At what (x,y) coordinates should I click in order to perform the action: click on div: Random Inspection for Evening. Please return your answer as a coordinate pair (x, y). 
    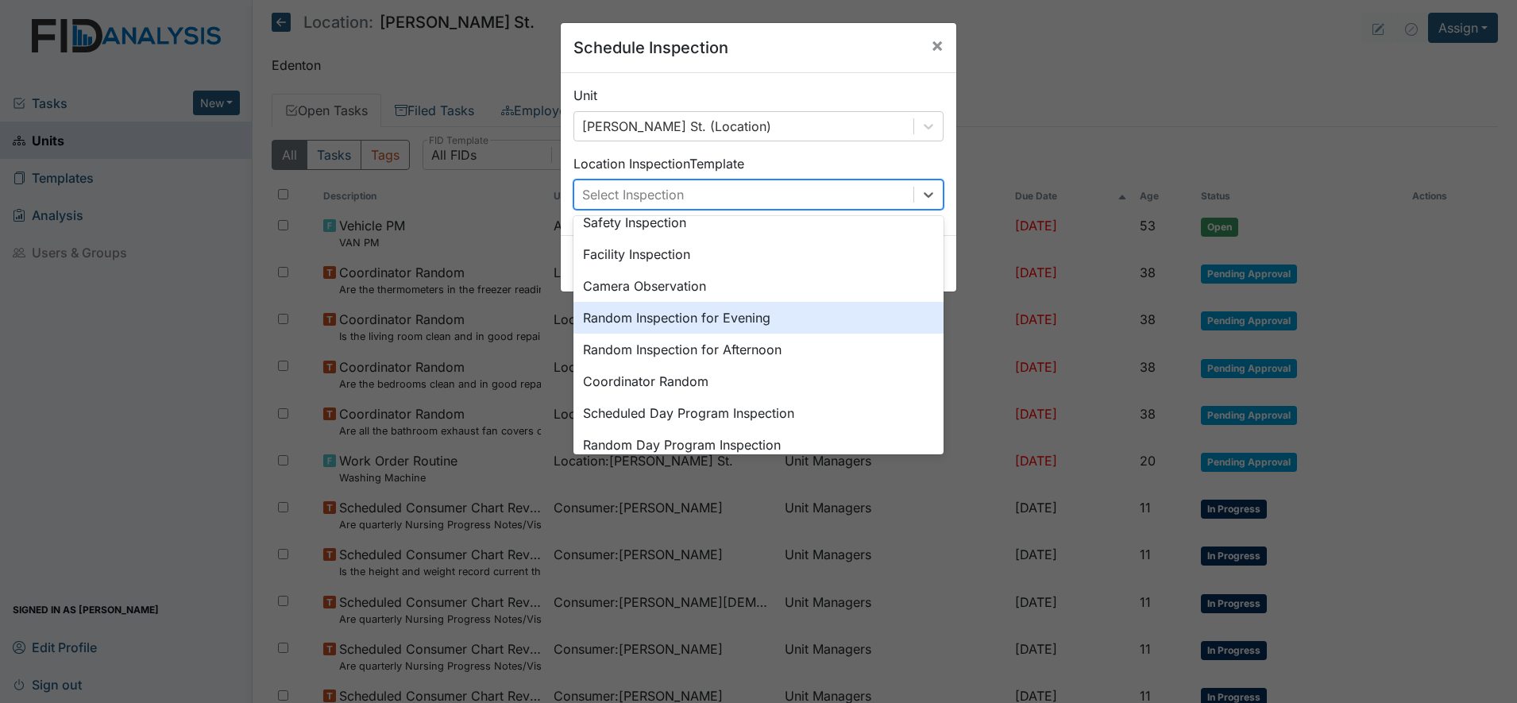
    Looking at the image, I should click on (758, 318).